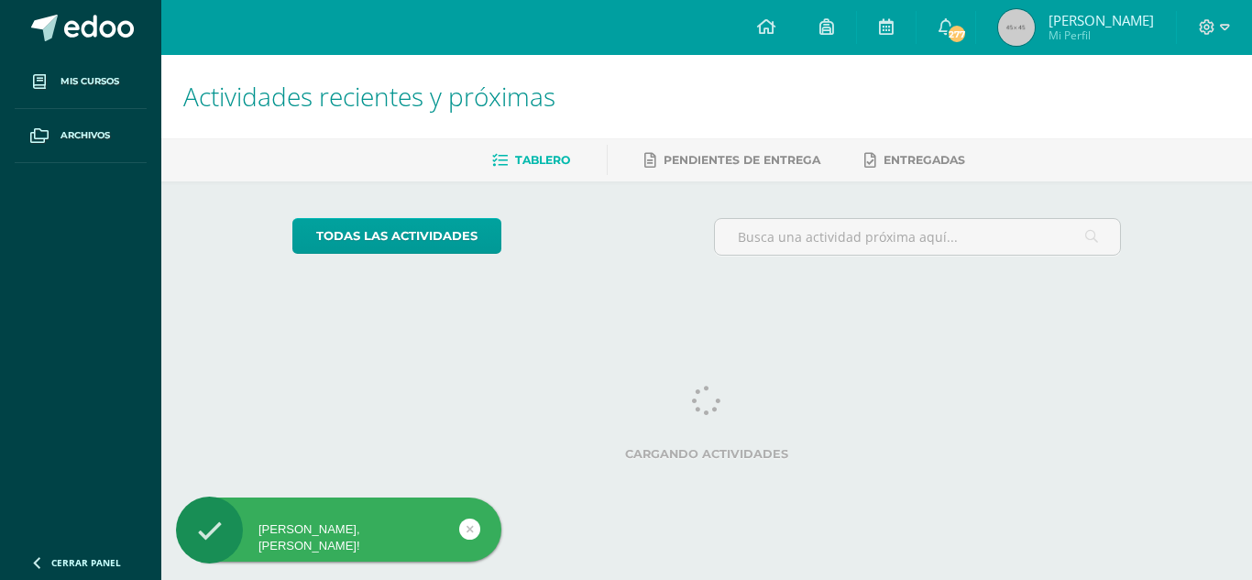 The height and width of the screenshot is (580, 1252). What do you see at coordinates (732, 160) in the screenshot?
I see `a: Pendientes de entrega` at bounding box center [732, 160].